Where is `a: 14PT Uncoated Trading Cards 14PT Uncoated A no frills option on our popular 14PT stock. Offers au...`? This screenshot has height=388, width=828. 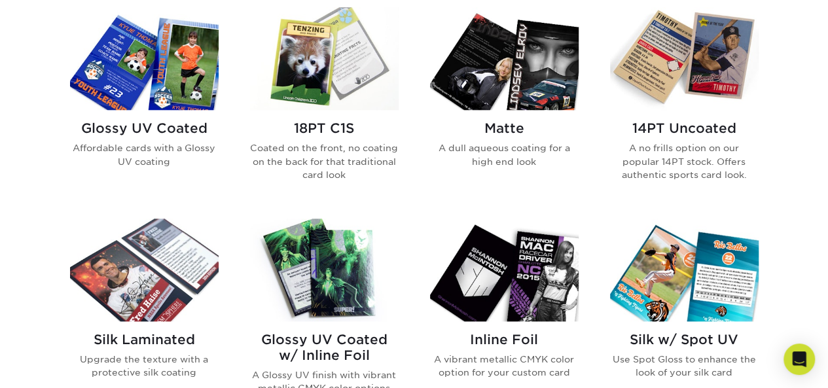
a: 14PT Uncoated Trading Cards 14PT Uncoated A no frills option on our popular 14PT stock. Offers au... is located at coordinates (684, 105).